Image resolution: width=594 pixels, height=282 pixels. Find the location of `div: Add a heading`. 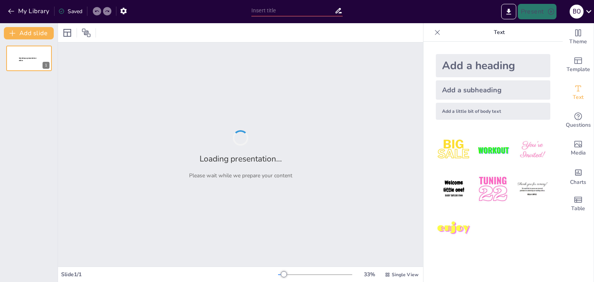

div: Add a heading is located at coordinates (493, 66).